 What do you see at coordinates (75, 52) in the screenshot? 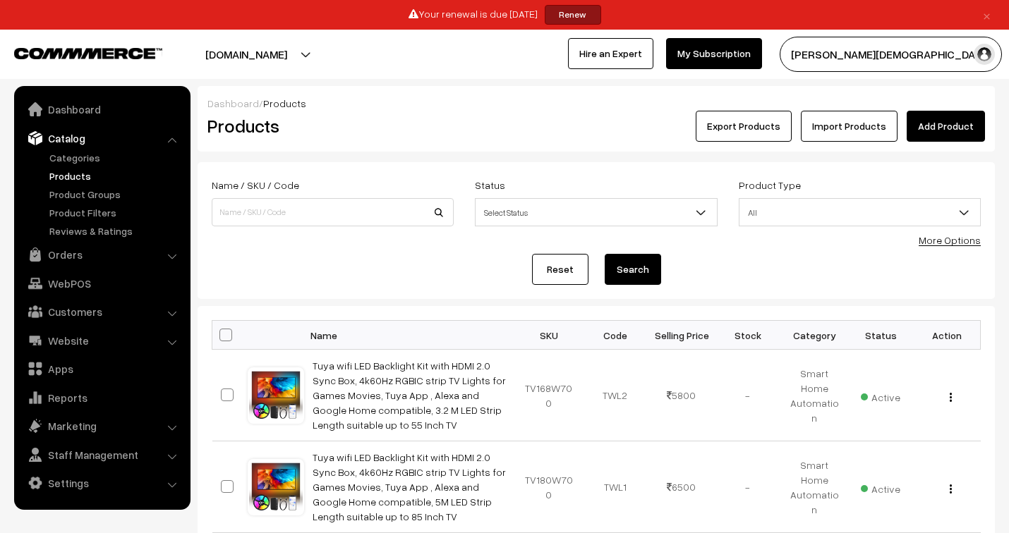
I see `a: COMMMERCE` at bounding box center [75, 52].